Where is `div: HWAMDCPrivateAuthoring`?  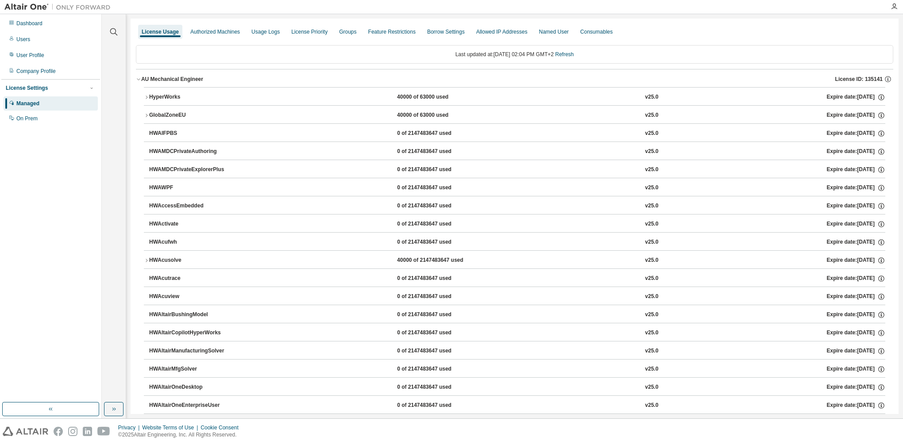 div: HWAMDCPrivateAuthoring is located at coordinates (189, 152).